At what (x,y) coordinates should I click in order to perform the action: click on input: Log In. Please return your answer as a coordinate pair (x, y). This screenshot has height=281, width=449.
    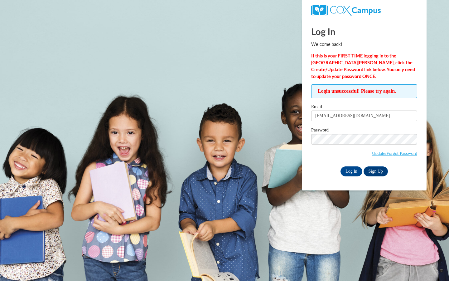
    Looking at the image, I should click on (352, 171).